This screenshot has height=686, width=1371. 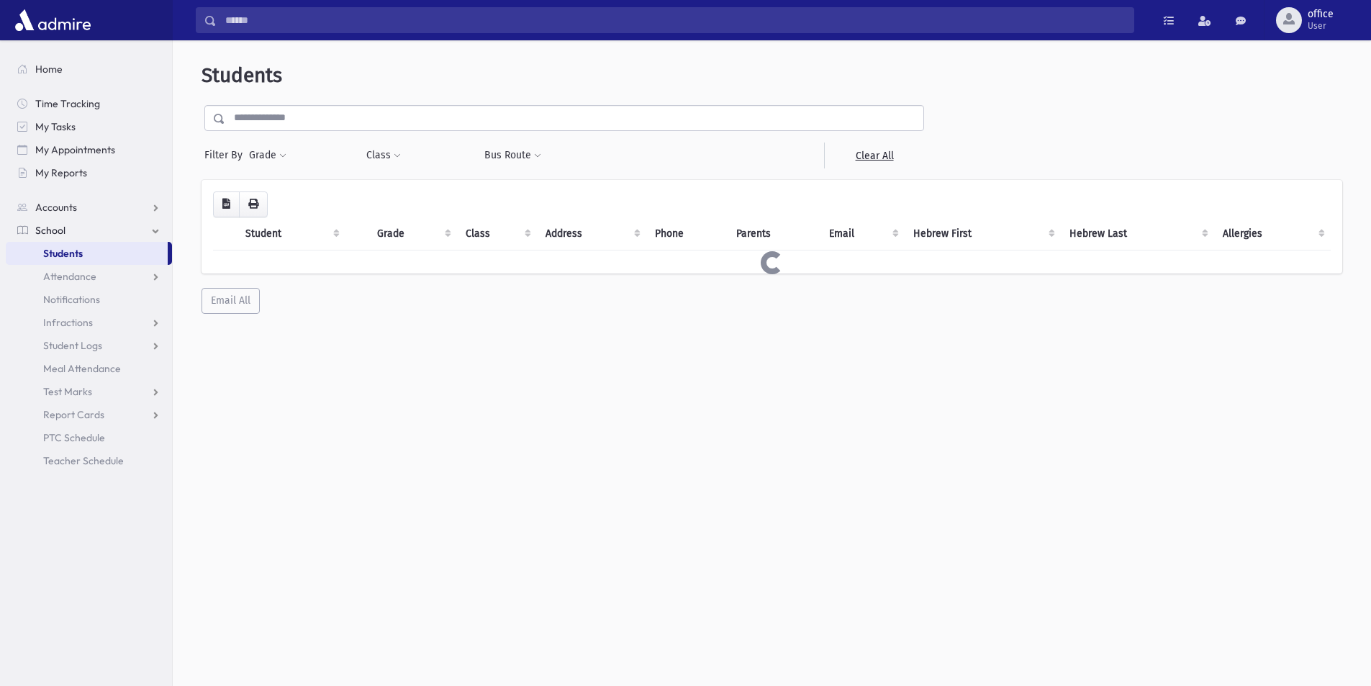 I want to click on a: Student Logs, so click(x=89, y=345).